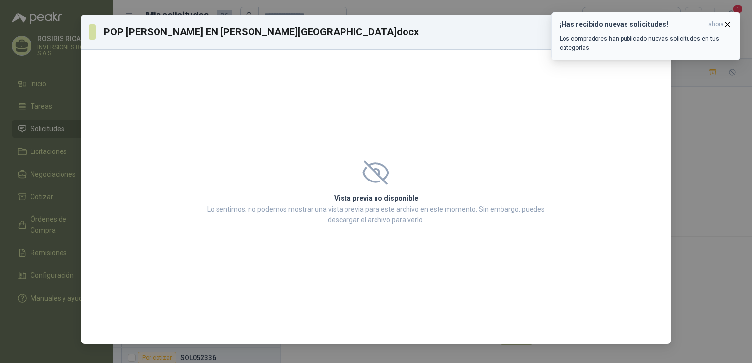  I want to click on p: Lo sentimos, no podemos mostrar una vista previa para este archivo en este momento. Sin embargo, ..., so click(376, 214).